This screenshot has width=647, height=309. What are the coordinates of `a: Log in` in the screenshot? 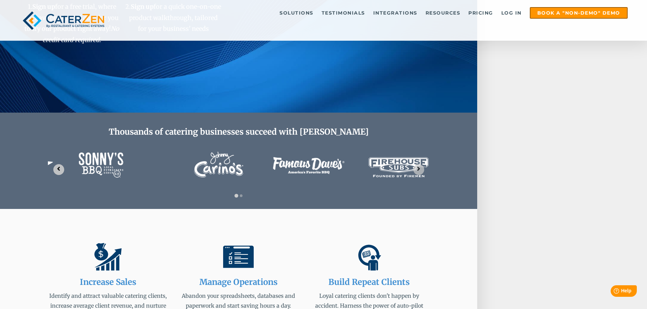 It's located at (511, 13).